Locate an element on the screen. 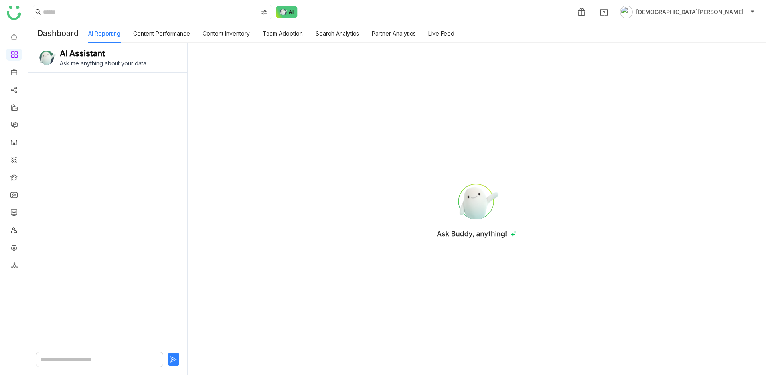  img: avatar is located at coordinates (627, 12).